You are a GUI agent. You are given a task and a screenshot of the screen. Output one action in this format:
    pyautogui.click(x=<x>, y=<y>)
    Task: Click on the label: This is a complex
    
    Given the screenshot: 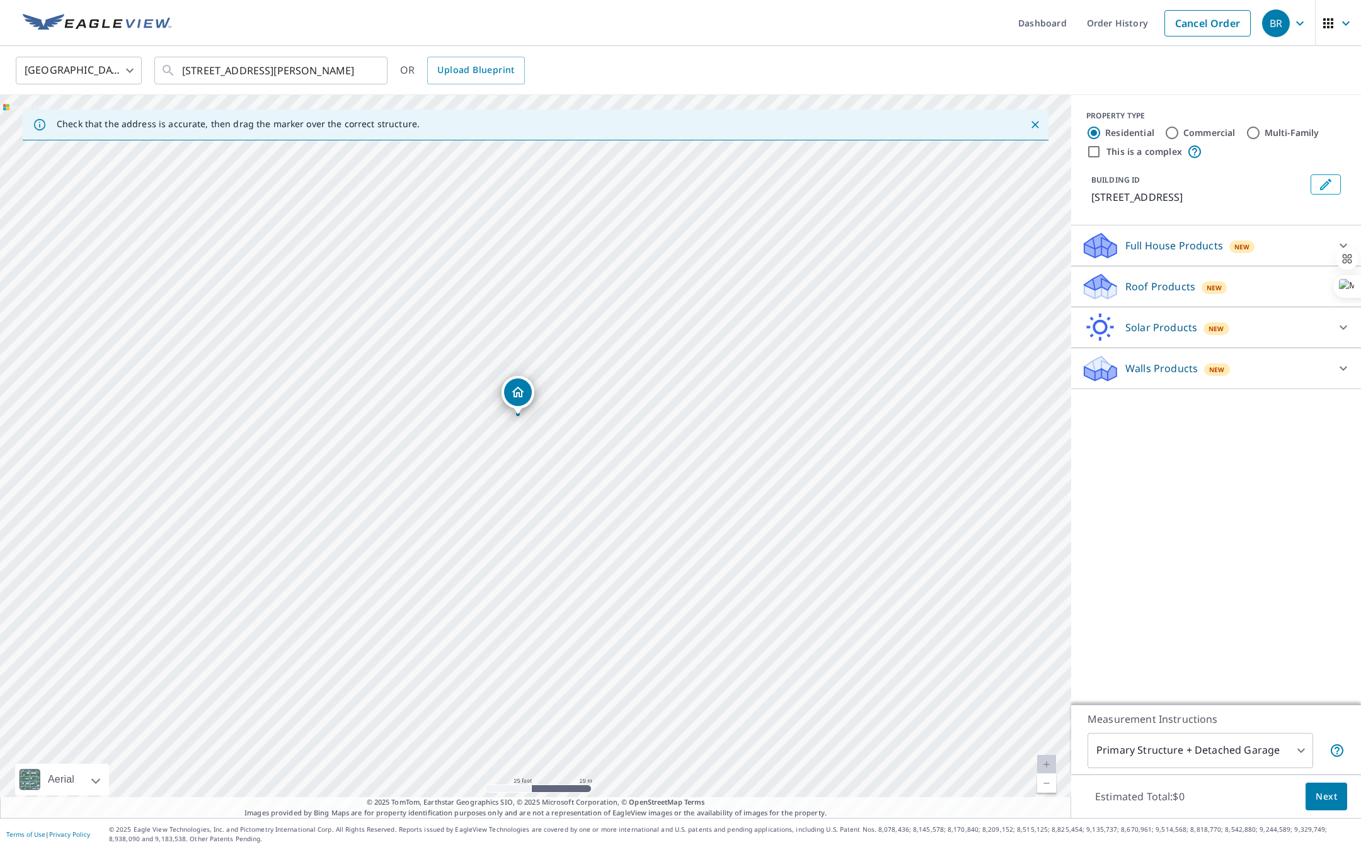 What is the action you would take?
    pyautogui.click(x=1144, y=152)
    